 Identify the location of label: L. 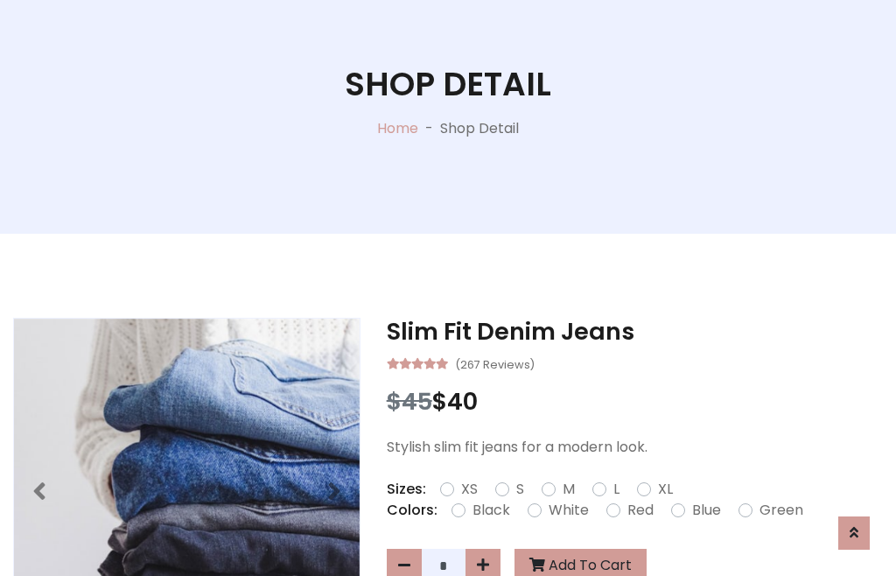
(616, 489).